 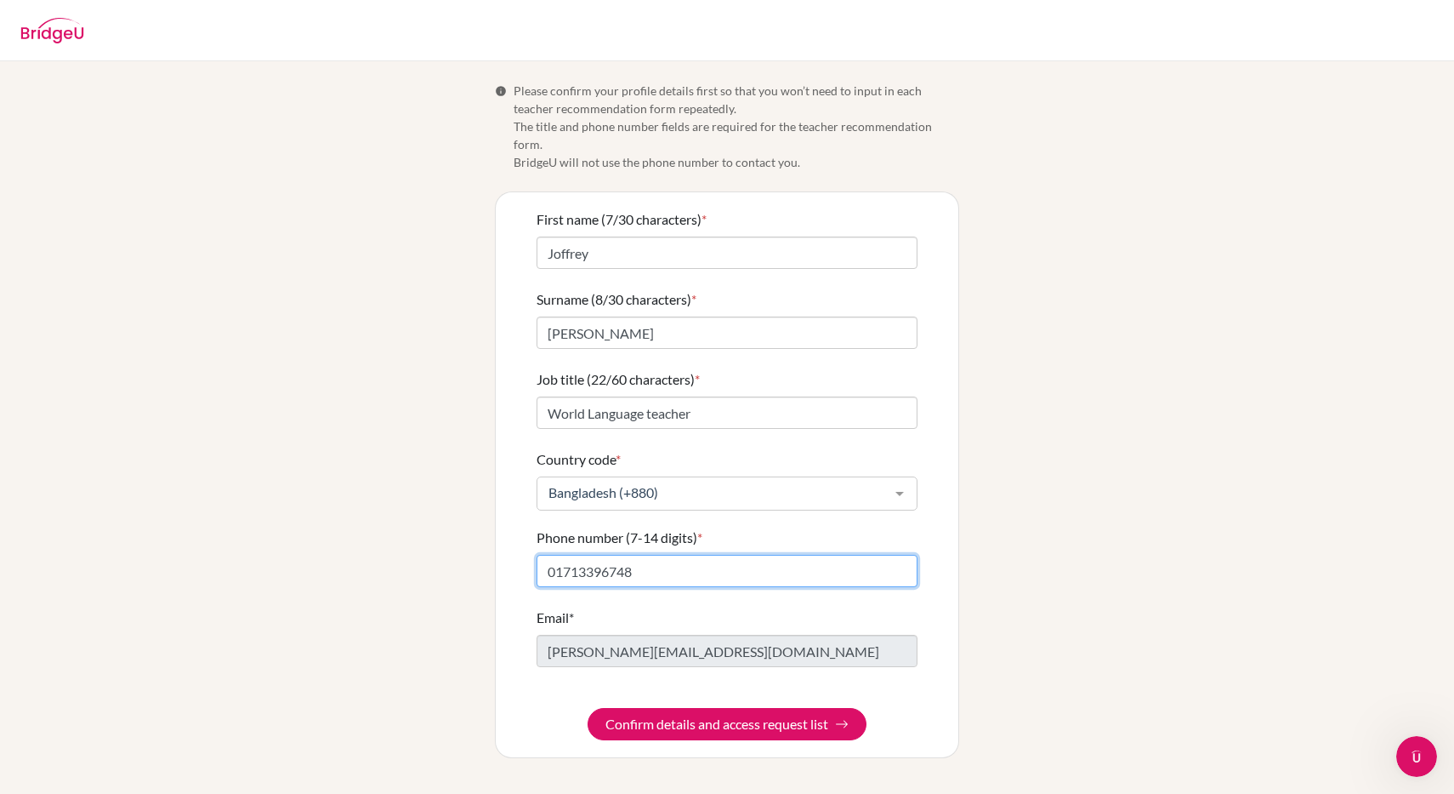 What do you see at coordinates (737, 126) in the screenshot?
I see `span: Please confirm your profile details first so that you won’t need to input in each teacher recomme...` at bounding box center [737, 126].